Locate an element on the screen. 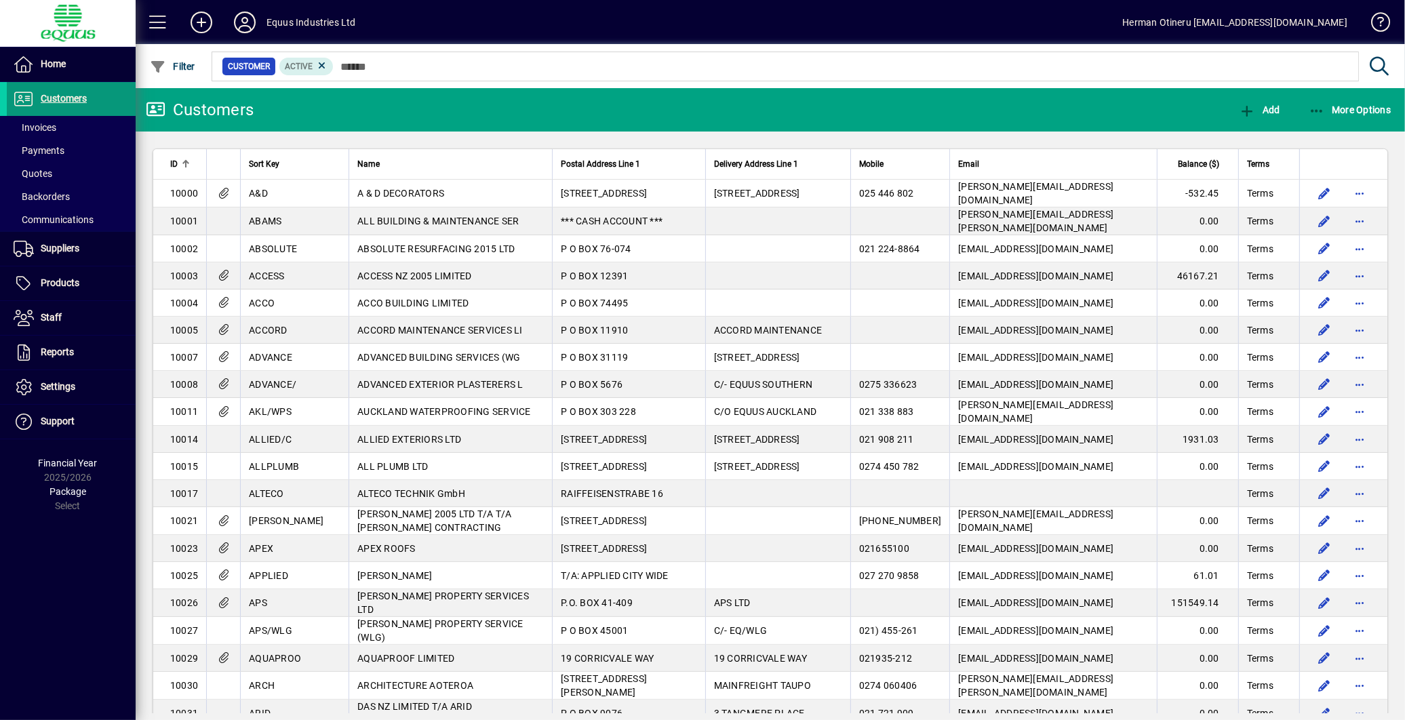 The width and height of the screenshot is (1405, 720). span: ALL PLUMB LTD is located at coordinates (393, 467).